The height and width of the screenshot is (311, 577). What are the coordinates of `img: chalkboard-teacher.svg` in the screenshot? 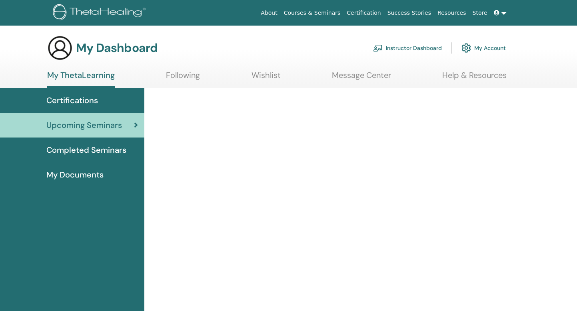 It's located at (378, 48).